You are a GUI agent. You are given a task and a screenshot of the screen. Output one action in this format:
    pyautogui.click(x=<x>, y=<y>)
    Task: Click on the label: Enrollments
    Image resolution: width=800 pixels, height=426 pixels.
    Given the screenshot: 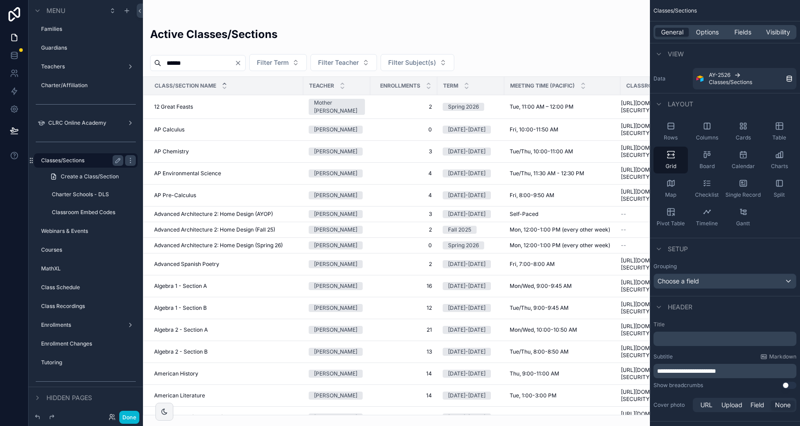 What is the action you would take?
    pyautogui.click(x=82, y=325)
    